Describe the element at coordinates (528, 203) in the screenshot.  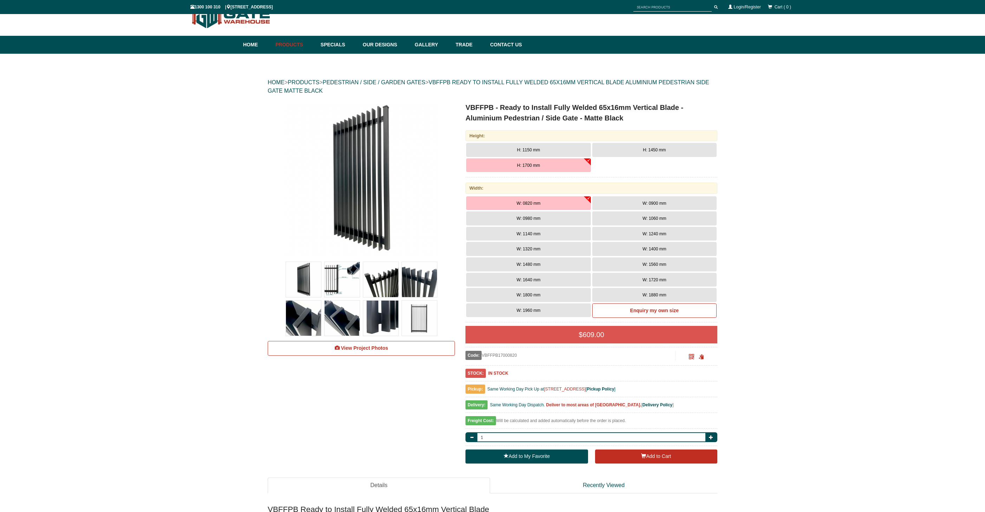
I see `span: W: 0820 mm` at that location.